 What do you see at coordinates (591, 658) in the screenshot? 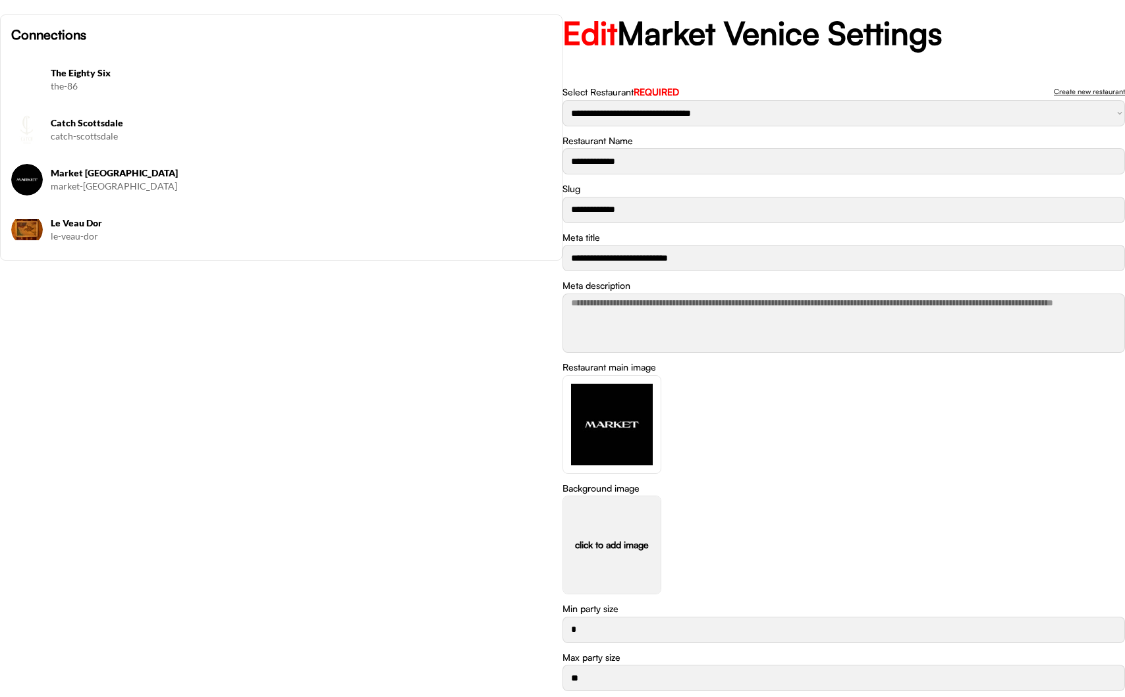
I see `div: Max party size` at bounding box center [591, 658].